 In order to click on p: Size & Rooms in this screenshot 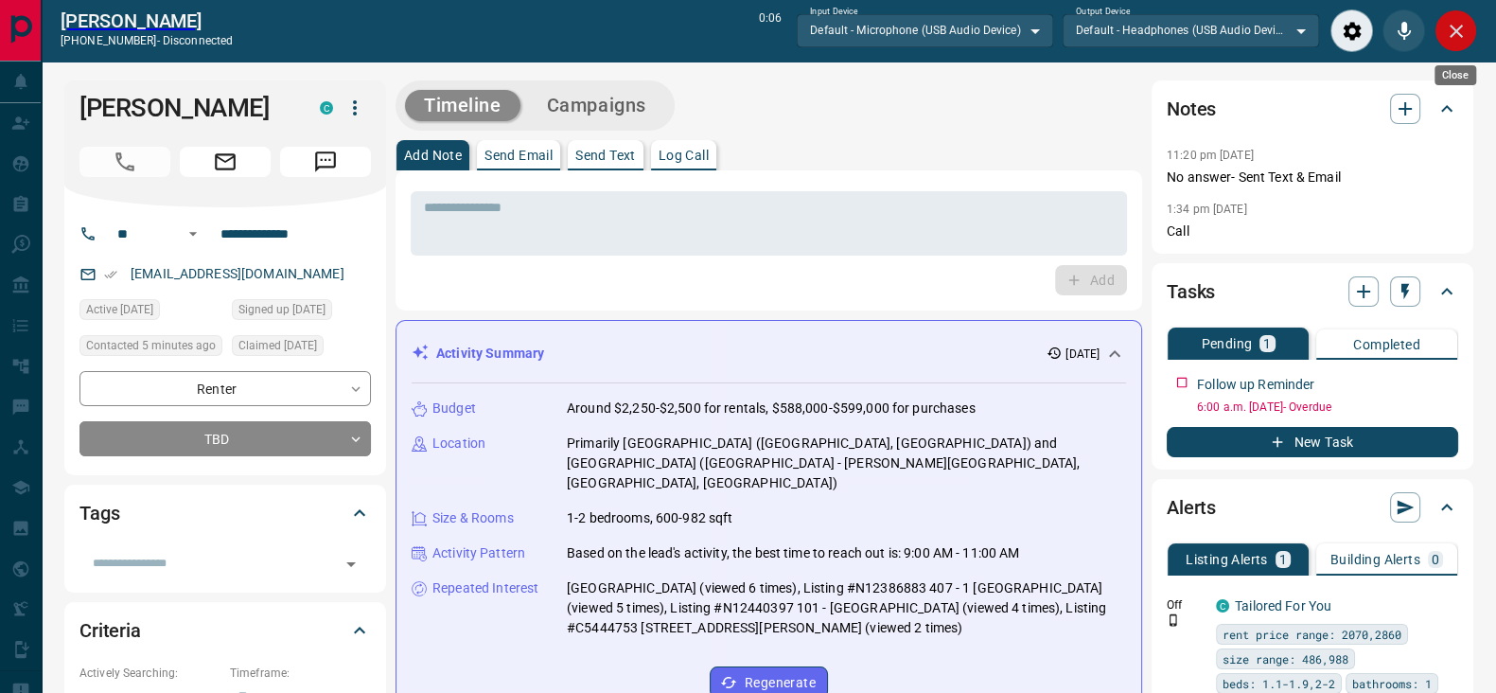, I will do `click(473, 518)`.